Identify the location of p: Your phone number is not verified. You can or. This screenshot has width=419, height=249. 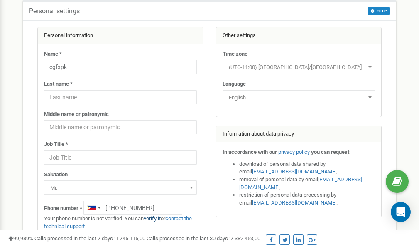
(120, 222).